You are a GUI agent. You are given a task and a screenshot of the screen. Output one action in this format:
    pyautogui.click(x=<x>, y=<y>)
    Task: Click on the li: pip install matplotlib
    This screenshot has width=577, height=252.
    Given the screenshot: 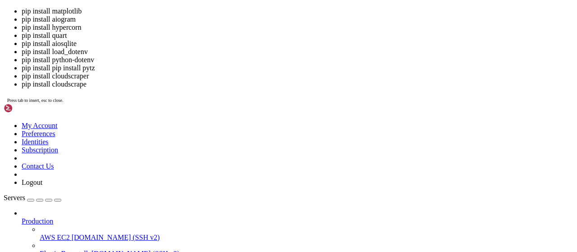 What is the action you would take?
    pyautogui.click(x=297, y=11)
    